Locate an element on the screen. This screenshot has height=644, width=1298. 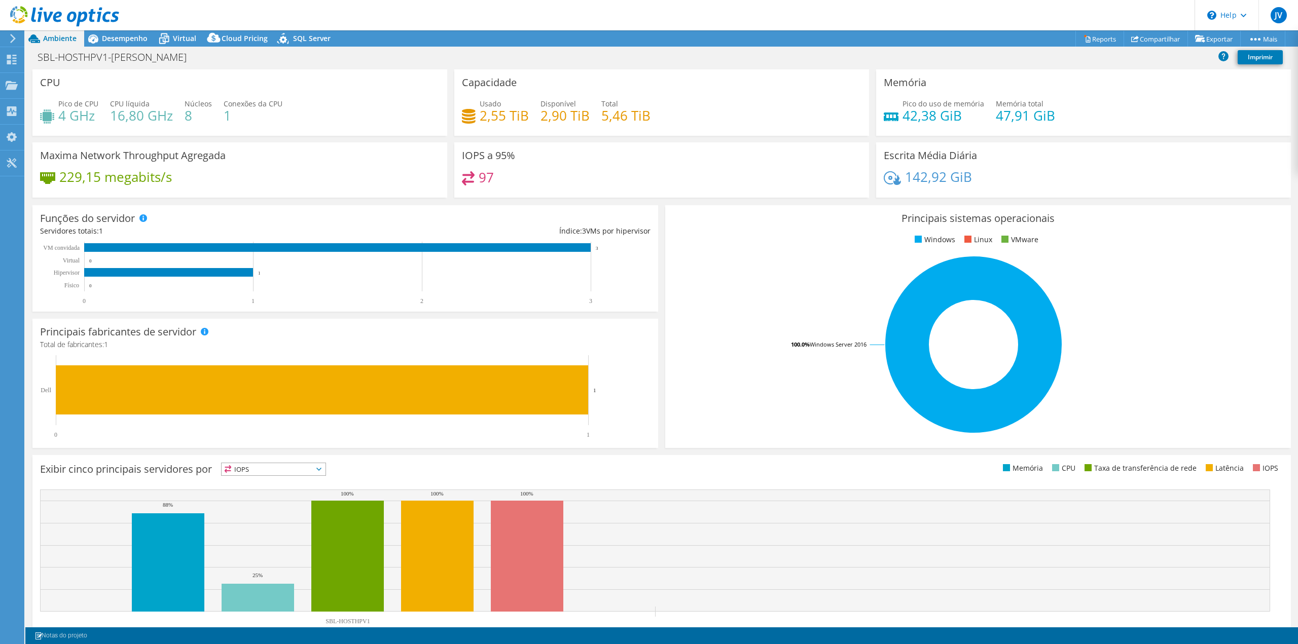
span: Total is located at coordinates (609, 103).